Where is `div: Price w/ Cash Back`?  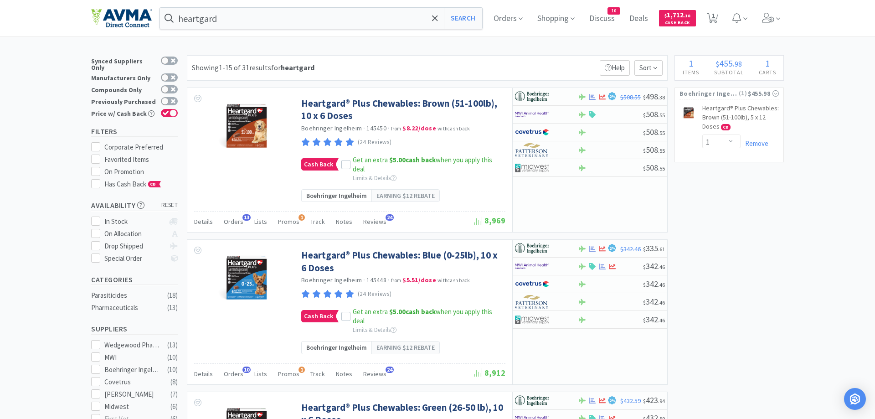
div: Price w/ Cash Back is located at coordinates (123, 113).